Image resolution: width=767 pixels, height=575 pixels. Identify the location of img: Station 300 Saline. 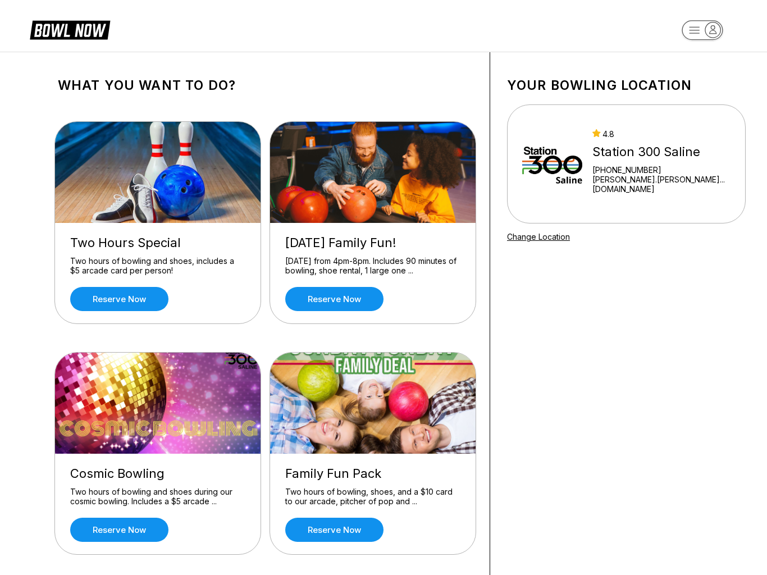
(552, 164).